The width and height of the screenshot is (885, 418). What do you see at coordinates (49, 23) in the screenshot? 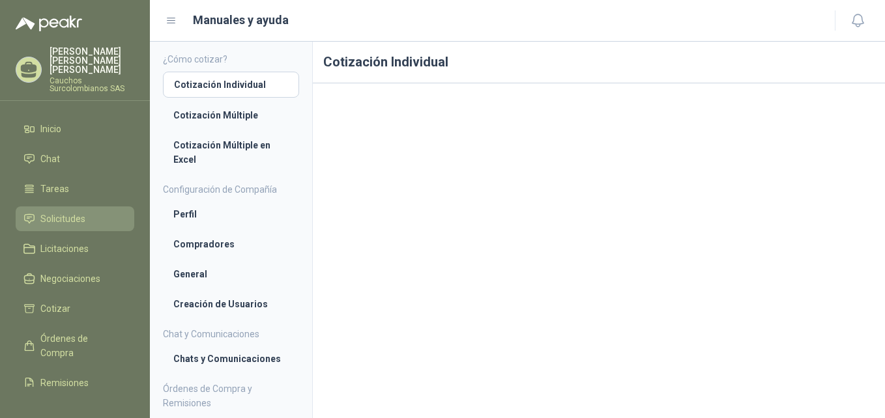
I see `img: Logo peakr` at bounding box center [49, 23].